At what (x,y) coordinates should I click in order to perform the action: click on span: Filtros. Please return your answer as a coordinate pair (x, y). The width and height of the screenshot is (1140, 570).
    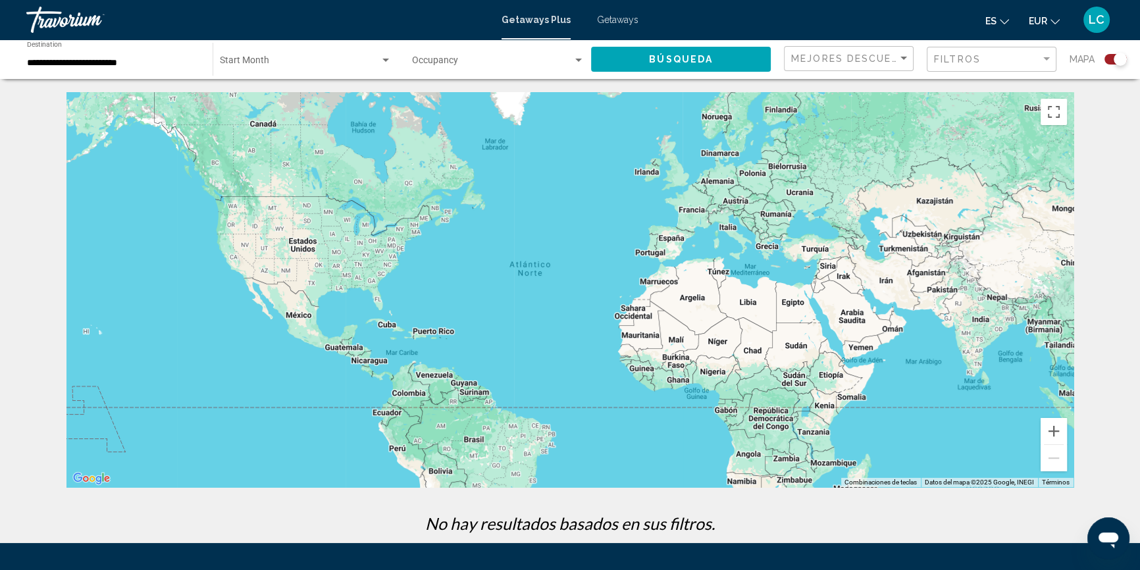
    Looking at the image, I should click on (957, 59).